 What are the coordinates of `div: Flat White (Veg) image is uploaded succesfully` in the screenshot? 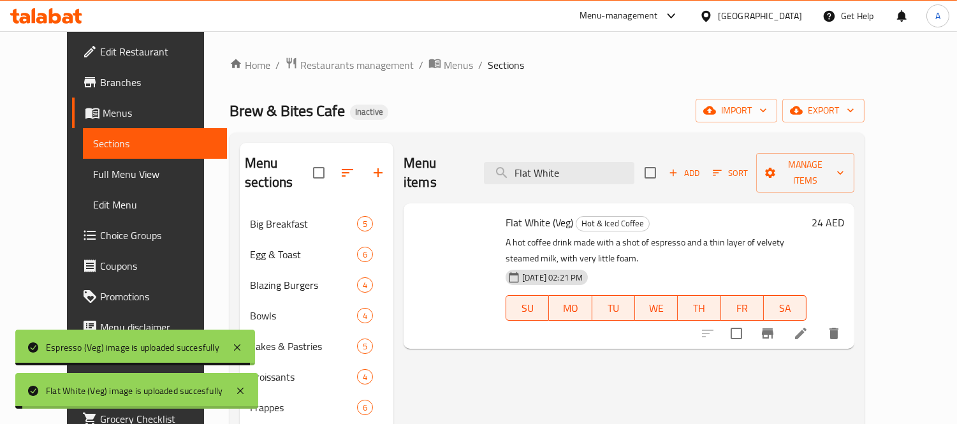 It's located at (134, 391).